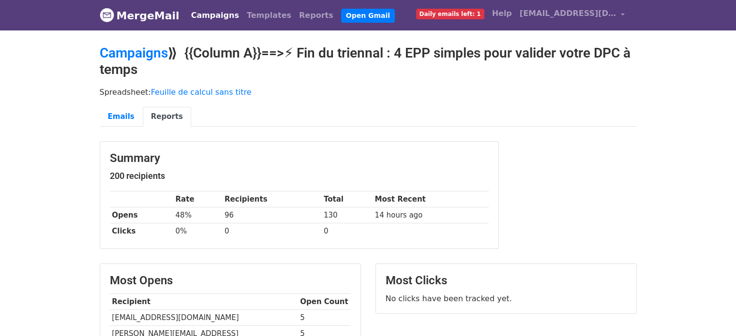  Describe the element at coordinates (141, 231) in the screenshot. I see `th: Clicks` at that location.